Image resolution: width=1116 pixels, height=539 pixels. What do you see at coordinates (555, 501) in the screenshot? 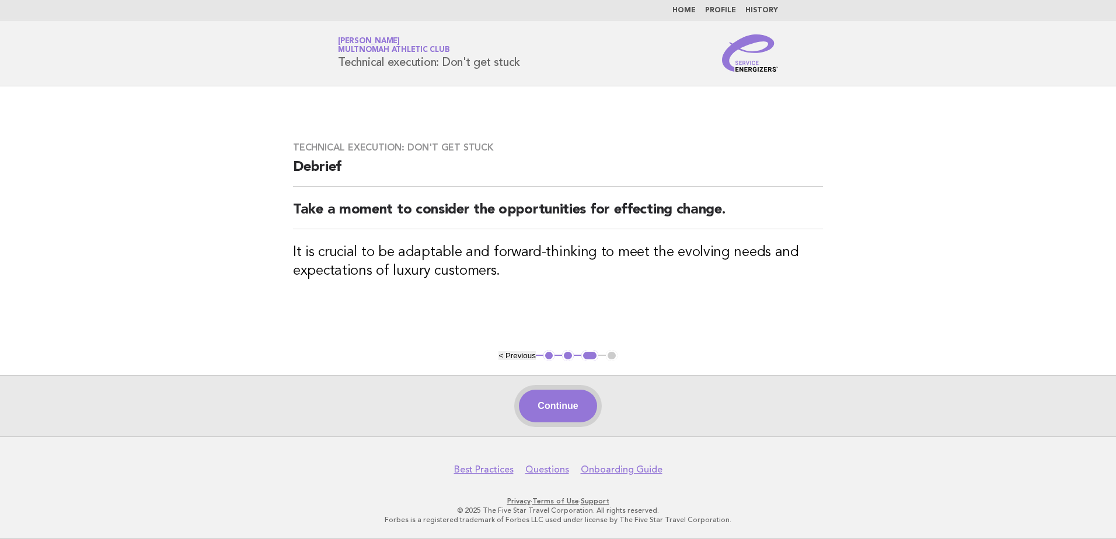
I see `a: Terms of Use` at bounding box center [555, 501].